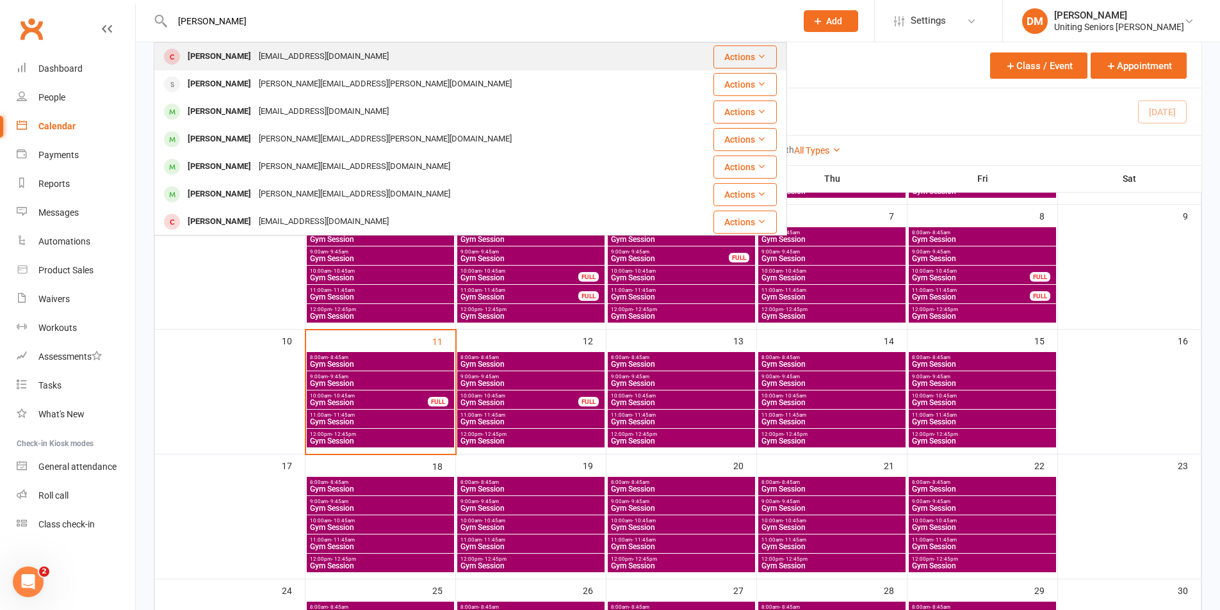 The height and width of the screenshot is (610, 1220). What do you see at coordinates (76, 496) in the screenshot?
I see `a: Roll call` at bounding box center [76, 496].